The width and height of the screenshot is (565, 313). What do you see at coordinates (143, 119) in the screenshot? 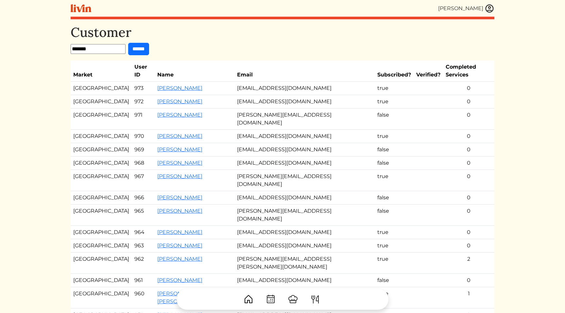
I see `td: 971` at bounding box center [143, 119].